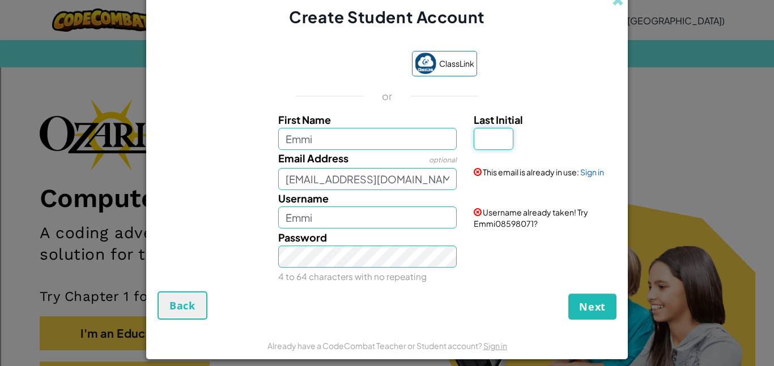 This screenshot has height=366, width=774. Describe the element at coordinates (498, 120) in the screenshot. I see `span: Last Initial` at that location.